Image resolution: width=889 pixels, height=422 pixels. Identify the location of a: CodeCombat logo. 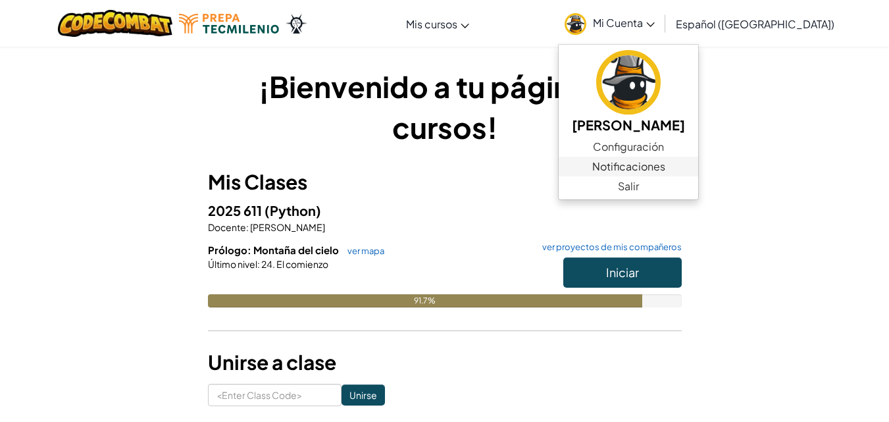
(115, 23).